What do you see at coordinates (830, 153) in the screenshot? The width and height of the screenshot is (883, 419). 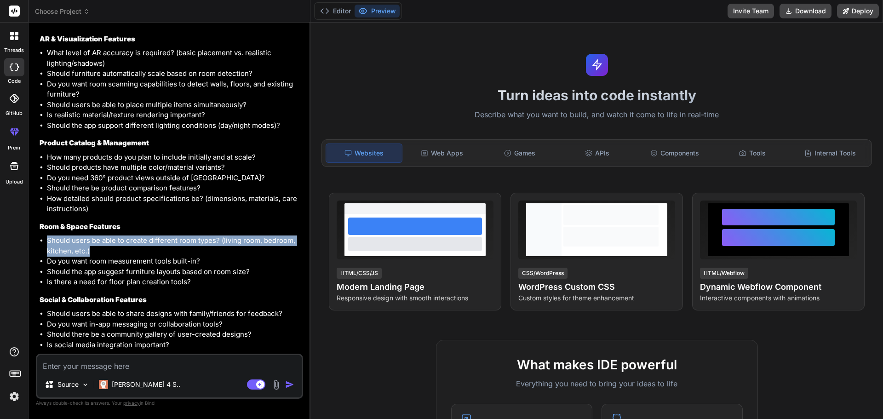 I see `div: Internal Tools` at bounding box center [830, 153].